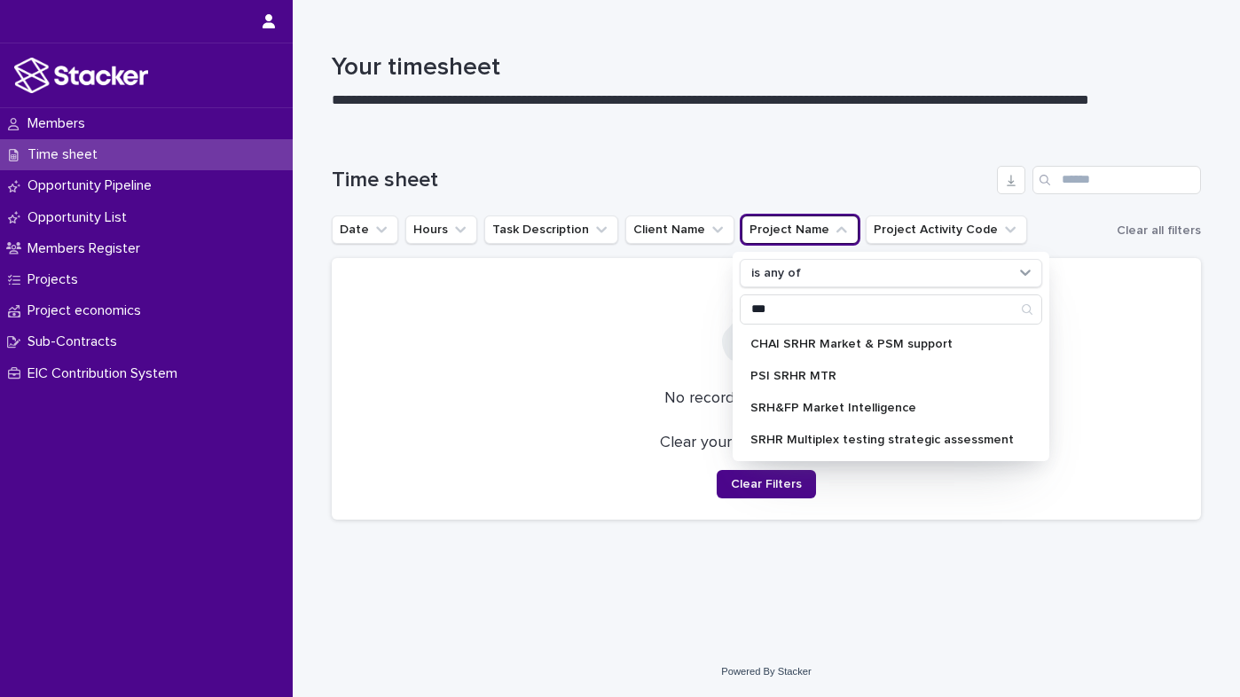 This screenshot has height=697, width=1240. What do you see at coordinates (81, 217) in the screenshot?
I see `p: Opportunity List` at bounding box center [81, 217].